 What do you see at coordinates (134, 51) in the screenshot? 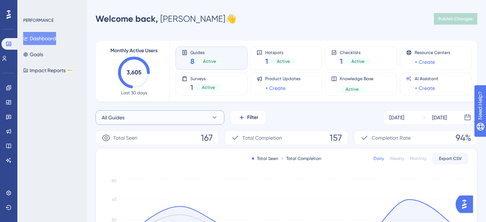
I see `span: Monthly Active Users` at bounding box center [134, 51].